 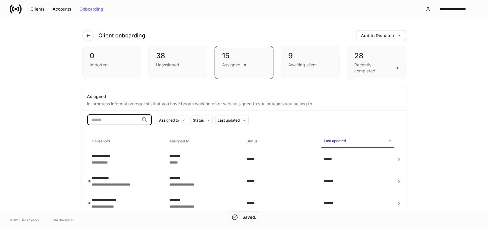 What do you see at coordinates (178, 62) in the screenshot?
I see `div: 38Unassigned` at bounding box center [178, 62].